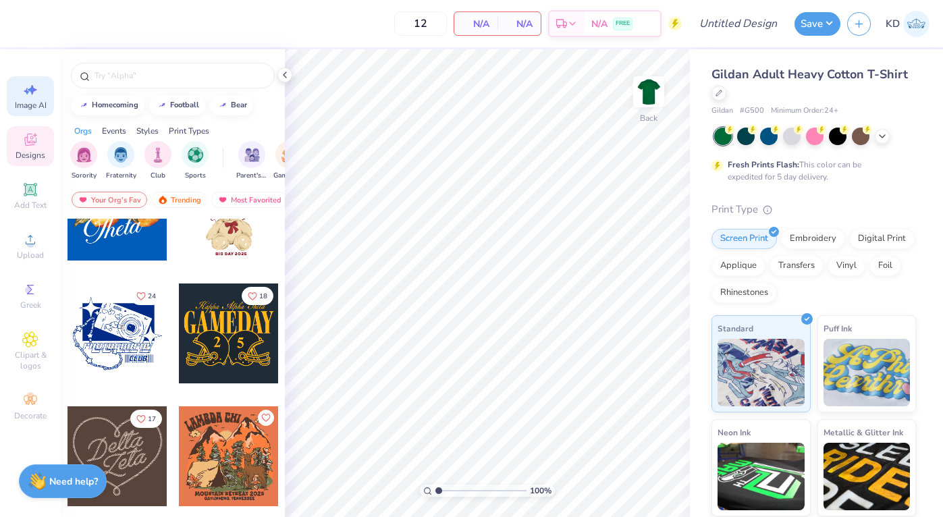 This screenshot has width=943, height=517. I want to click on span: Designs, so click(30, 155).